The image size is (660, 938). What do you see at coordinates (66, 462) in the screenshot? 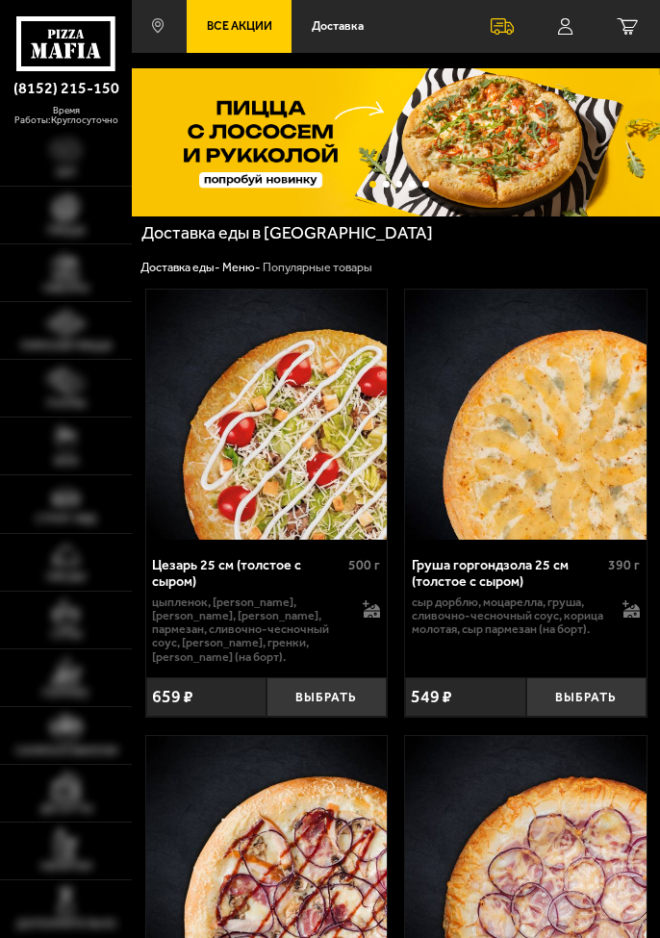
I see `span: WOK` at bounding box center [66, 462].